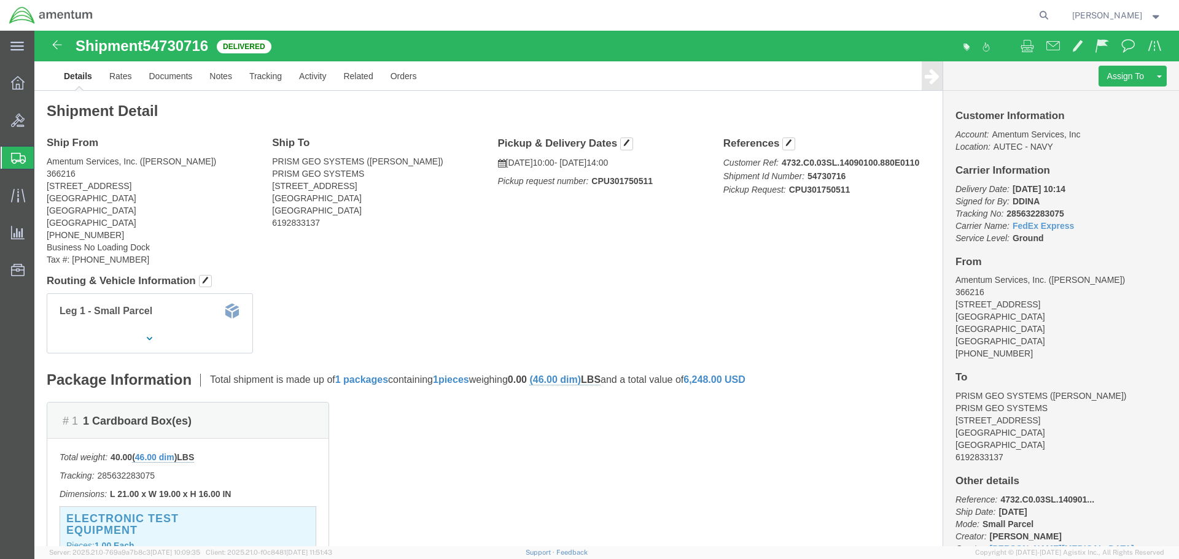 This screenshot has height=559, width=1179. What do you see at coordinates (1107, 15) in the screenshot?
I see `span: Ahmed Warraiat` at bounding box center [1107, 15].